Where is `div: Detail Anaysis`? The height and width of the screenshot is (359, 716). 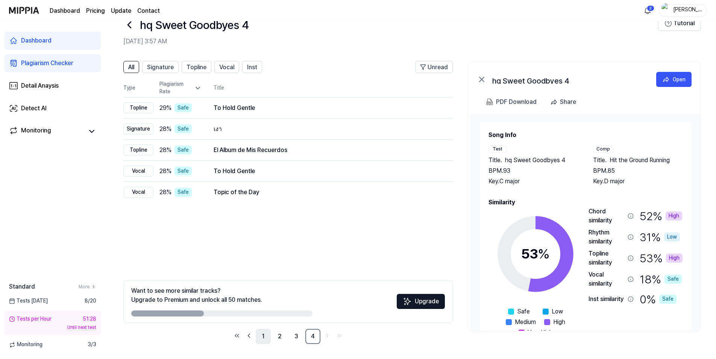 div: Detail Anaysis is located at coordinates (40, 86).